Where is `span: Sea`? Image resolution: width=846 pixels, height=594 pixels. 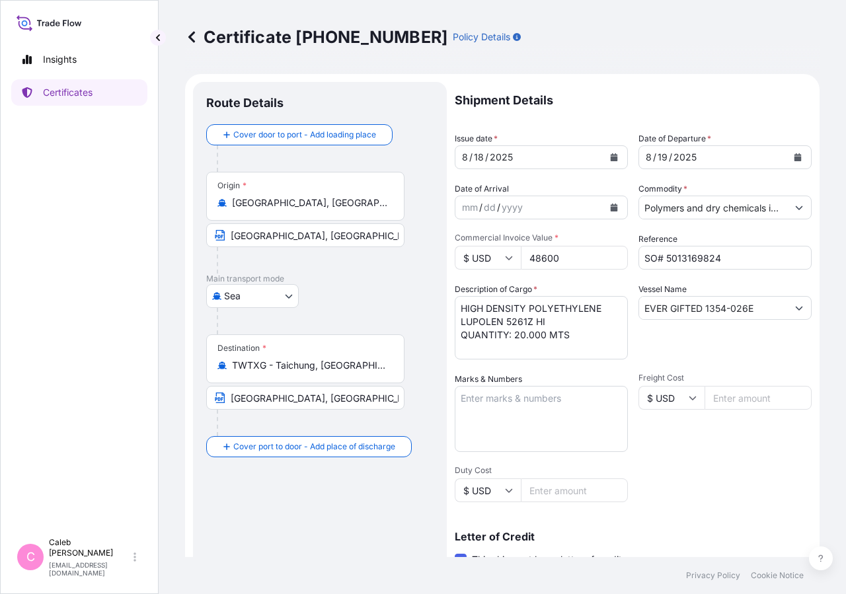 span: Sea is located at coordinates (232, 296).